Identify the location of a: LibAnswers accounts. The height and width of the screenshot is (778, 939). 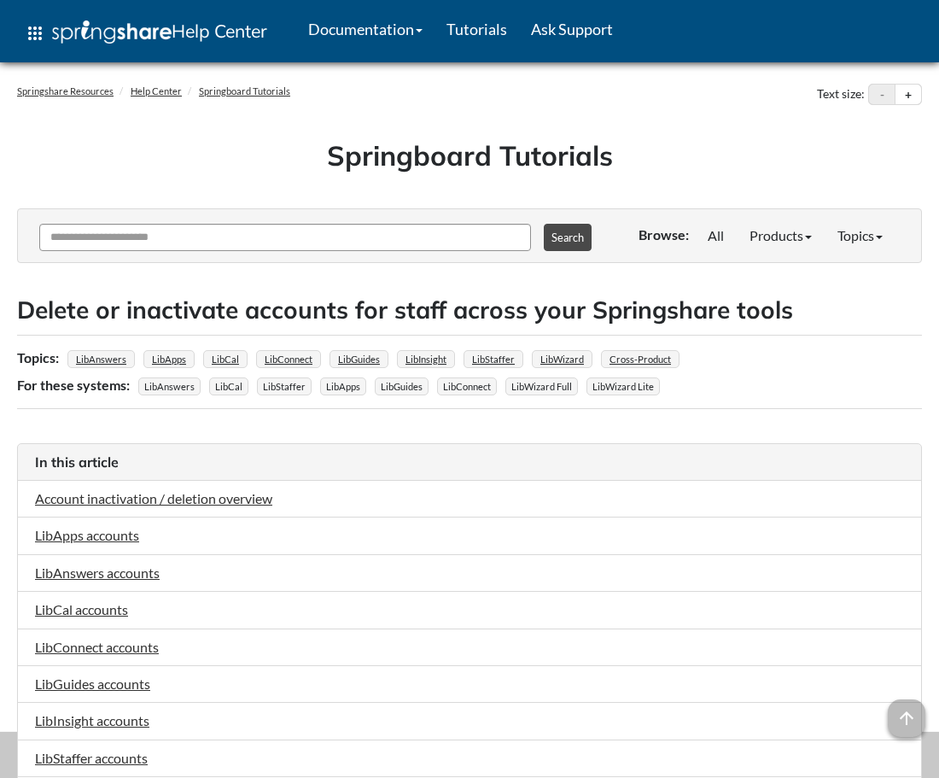
(97, 572).